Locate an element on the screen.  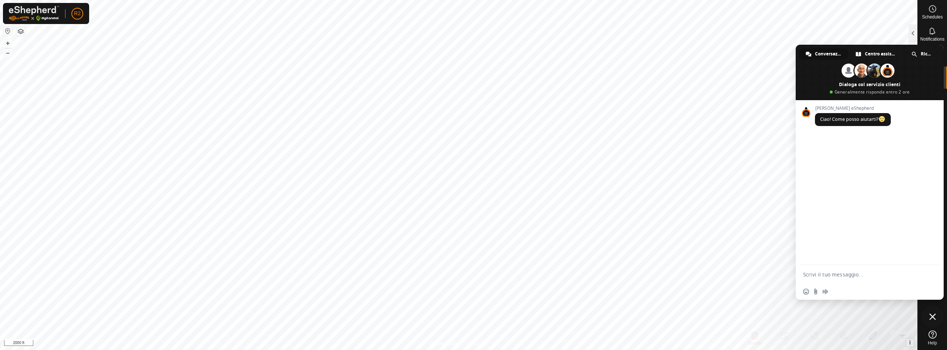
span: Inserisci una emoji is located at coordinates (806, 292).